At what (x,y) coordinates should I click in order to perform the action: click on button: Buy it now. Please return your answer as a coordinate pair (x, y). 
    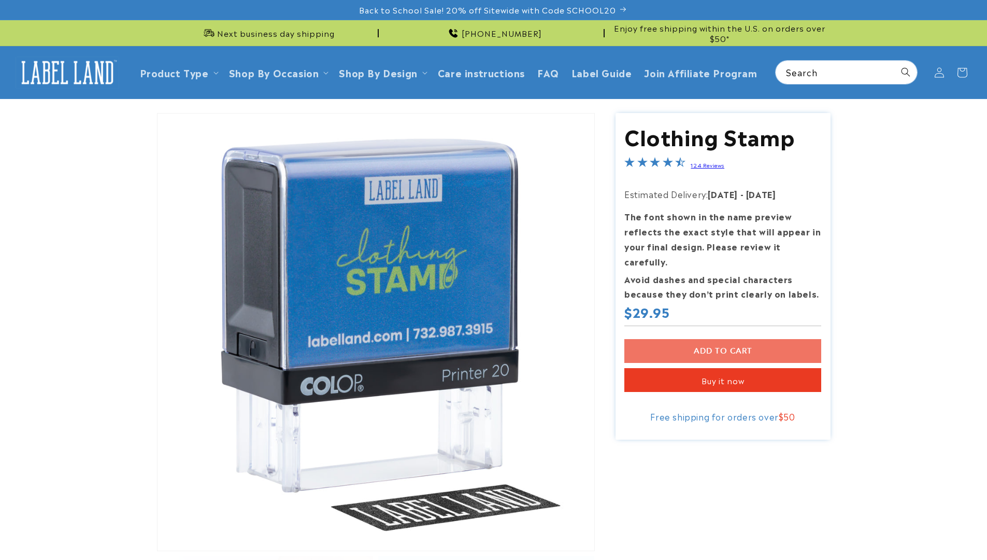
    Looking at the image, I should click on (723, 380).